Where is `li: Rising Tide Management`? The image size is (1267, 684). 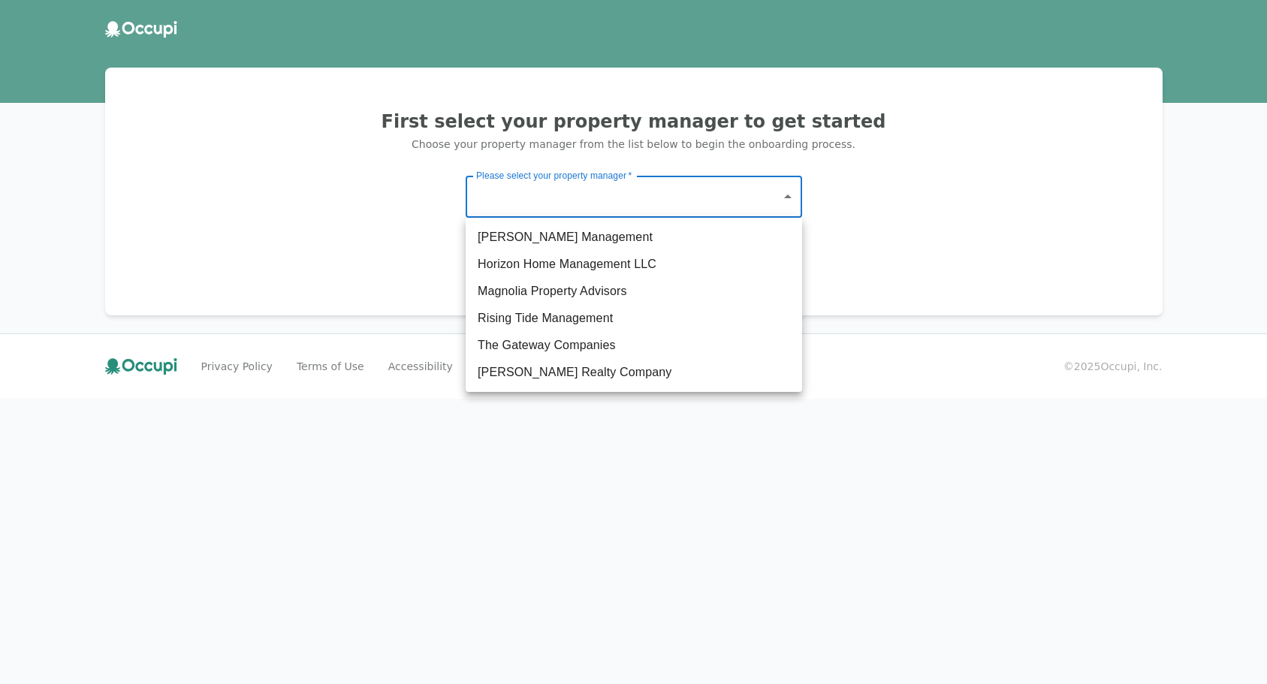 li: Rising Tide Management is located at coordinates (634, 318).